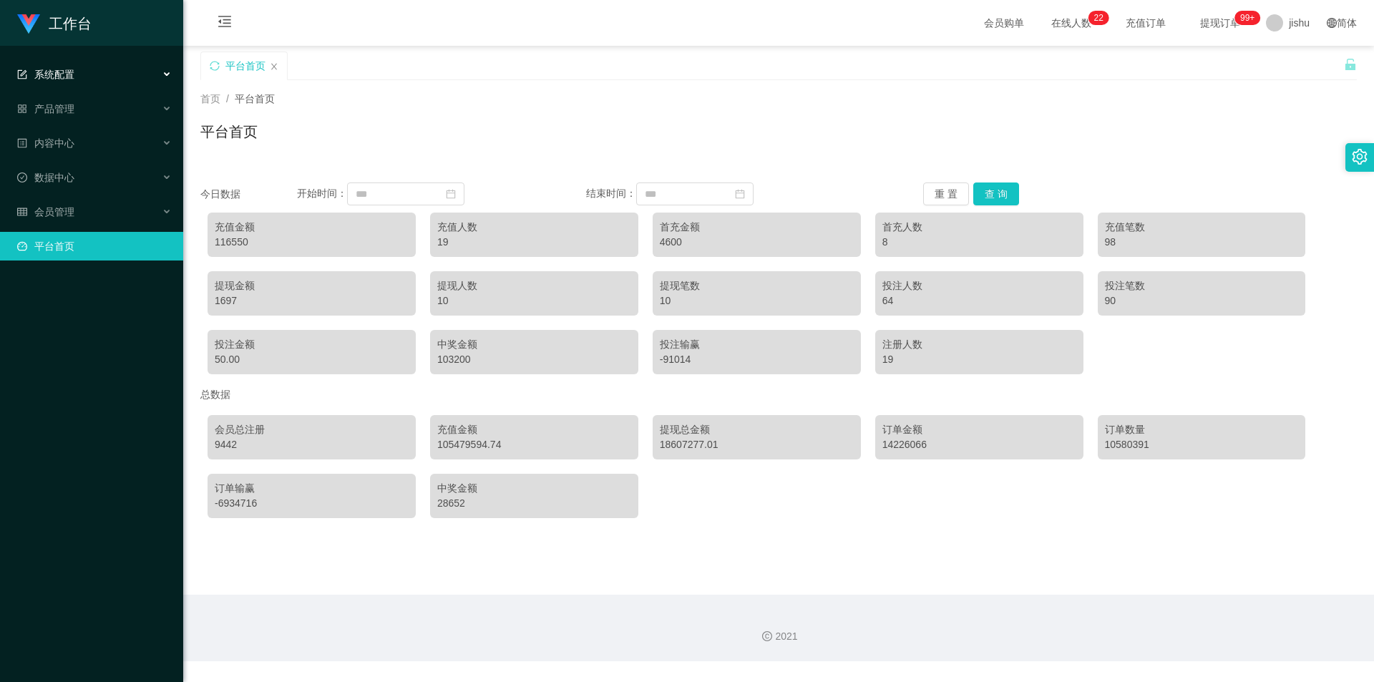 Image resolution: width=1374 pixels, height=682 pixels. What do you see at coordinates (979, 227) in the screenshot?
I see `div: 首充人数` at bounding box center [979, 227].